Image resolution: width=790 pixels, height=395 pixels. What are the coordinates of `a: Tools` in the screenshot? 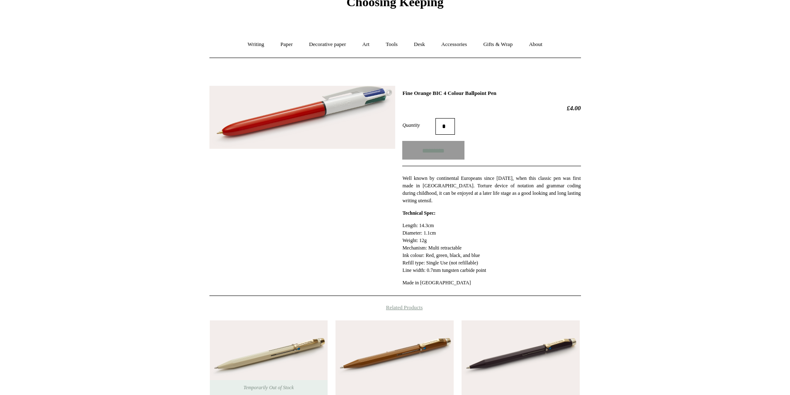 It's located at (391, 44).